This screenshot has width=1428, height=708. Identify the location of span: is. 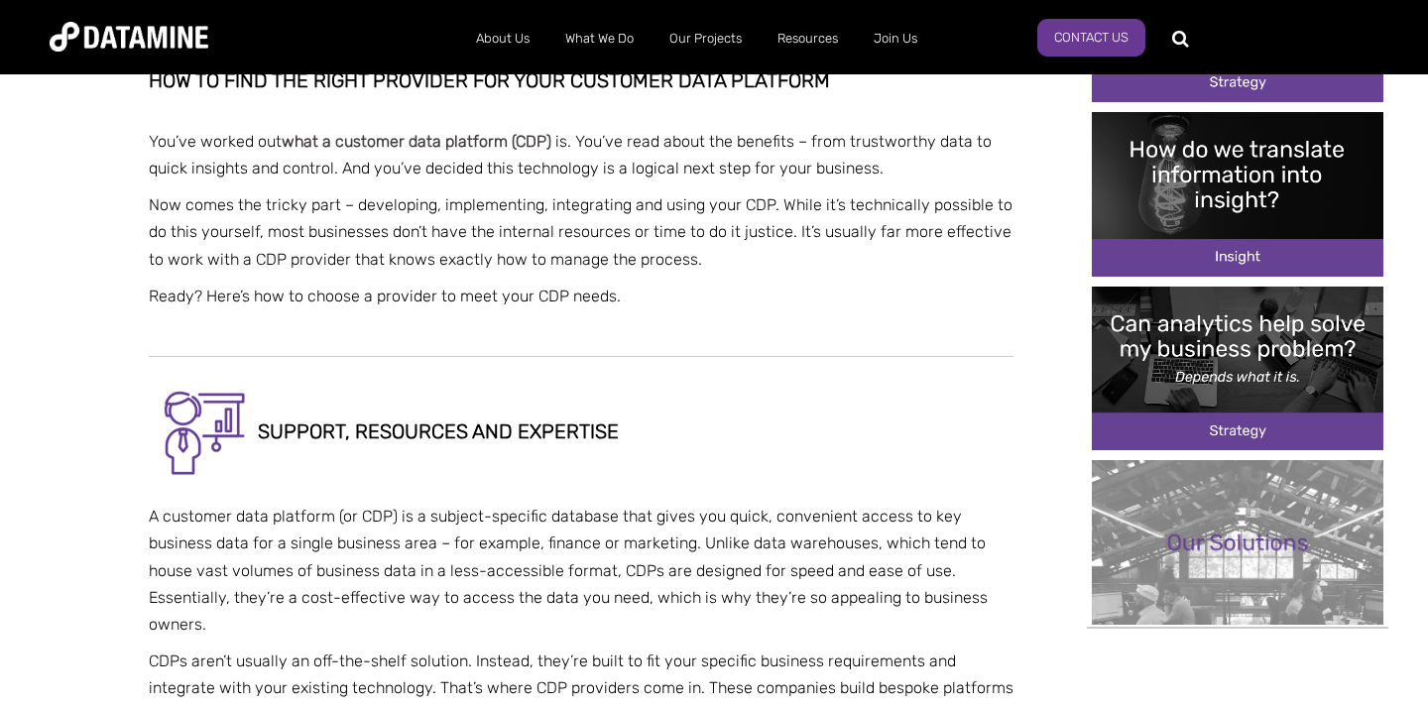
(561, 141).